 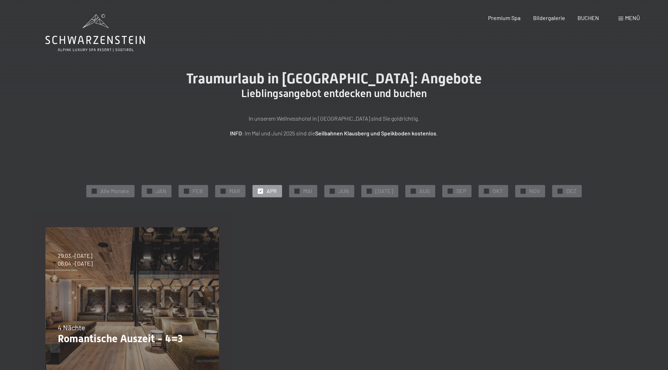 What do you see at coordinates (461, 191) in the screenshot?
I see `span: SEP` at bounding box center [461, 191].